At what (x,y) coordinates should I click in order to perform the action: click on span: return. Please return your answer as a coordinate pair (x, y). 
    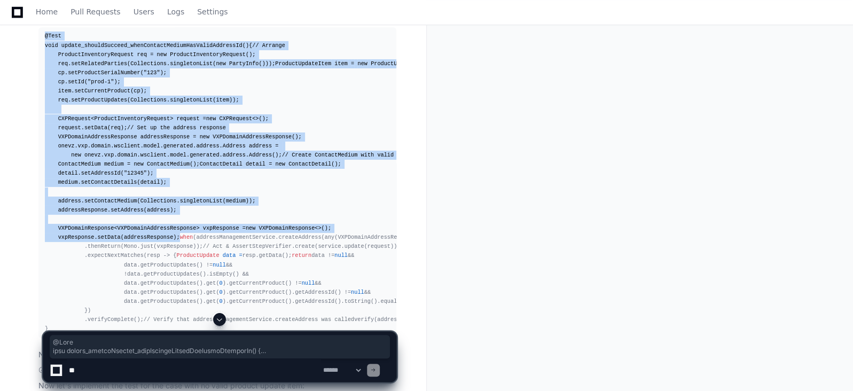
    Looking at the image, I should click on (301, 255).